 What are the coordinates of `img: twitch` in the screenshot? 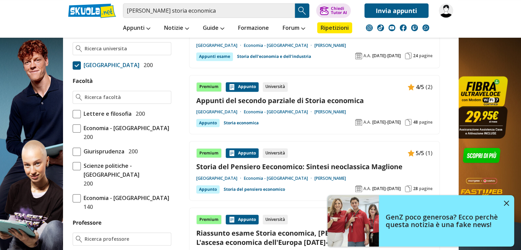 It's located at (415, 28).